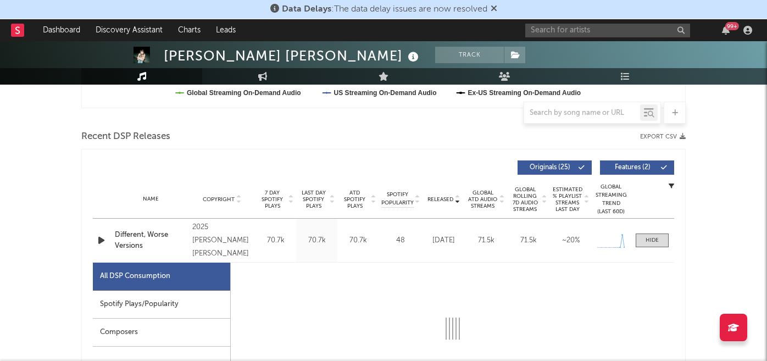  Describe the element at coordinates (608, 30) in the screenshot. I see `input: Search for artists` at that location.